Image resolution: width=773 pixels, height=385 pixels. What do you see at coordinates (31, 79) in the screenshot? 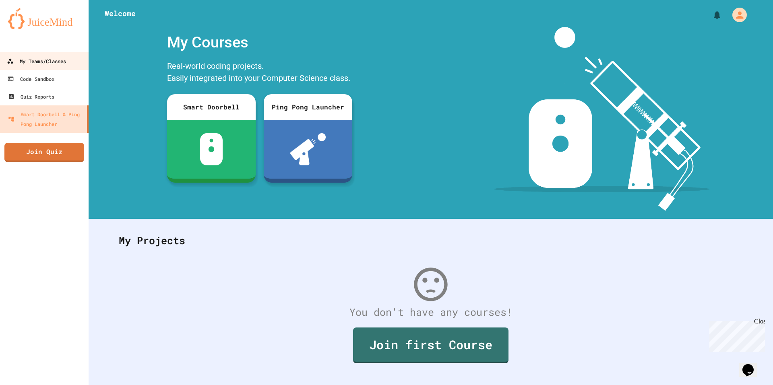
I see `div: Code Sandbox` at bounding box center [31, 79].